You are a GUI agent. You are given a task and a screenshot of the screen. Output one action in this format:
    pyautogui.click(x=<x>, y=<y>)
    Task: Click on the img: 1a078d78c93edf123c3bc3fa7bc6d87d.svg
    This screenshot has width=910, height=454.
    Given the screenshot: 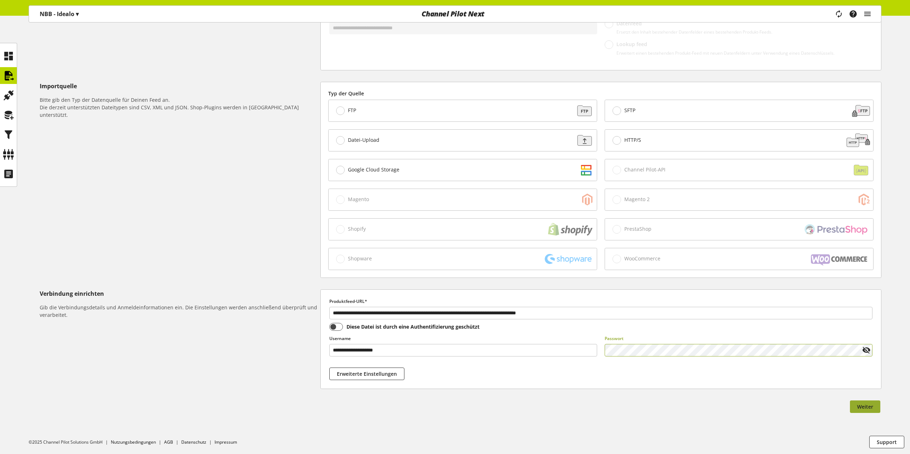 What is the action you would take?
    pyautogui.click(x=859, y=111)
    